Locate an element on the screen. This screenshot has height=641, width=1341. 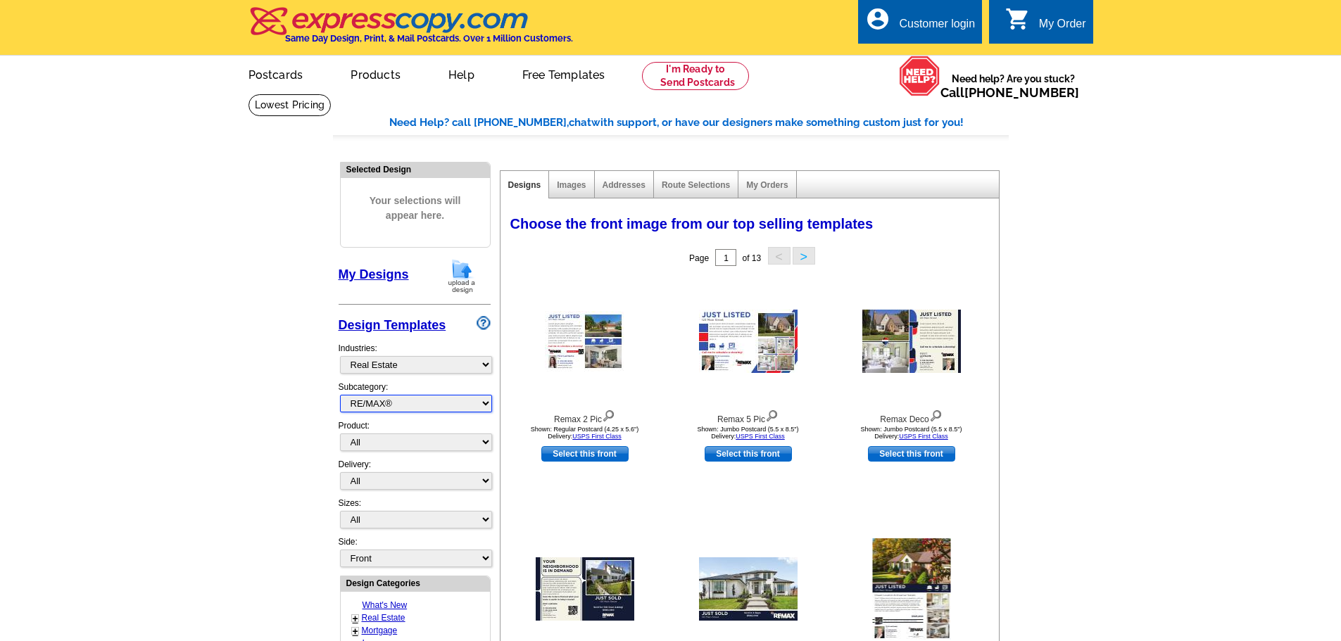
div: Delivery: is located at coordinates (415, 477).